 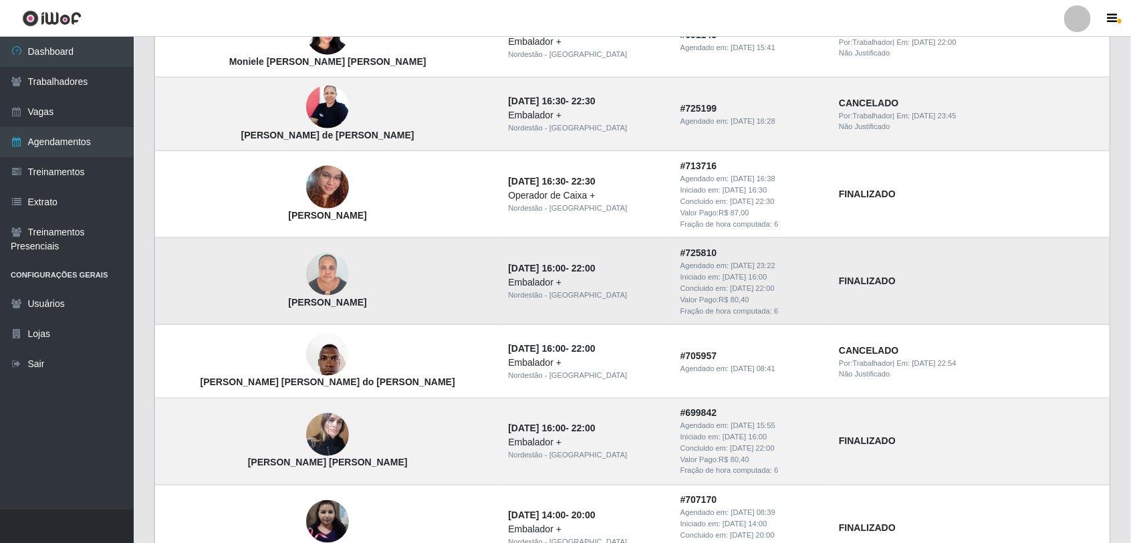 I want to click on img: Tamara Denise Silva de Almeida, so click(x=327, y=434).